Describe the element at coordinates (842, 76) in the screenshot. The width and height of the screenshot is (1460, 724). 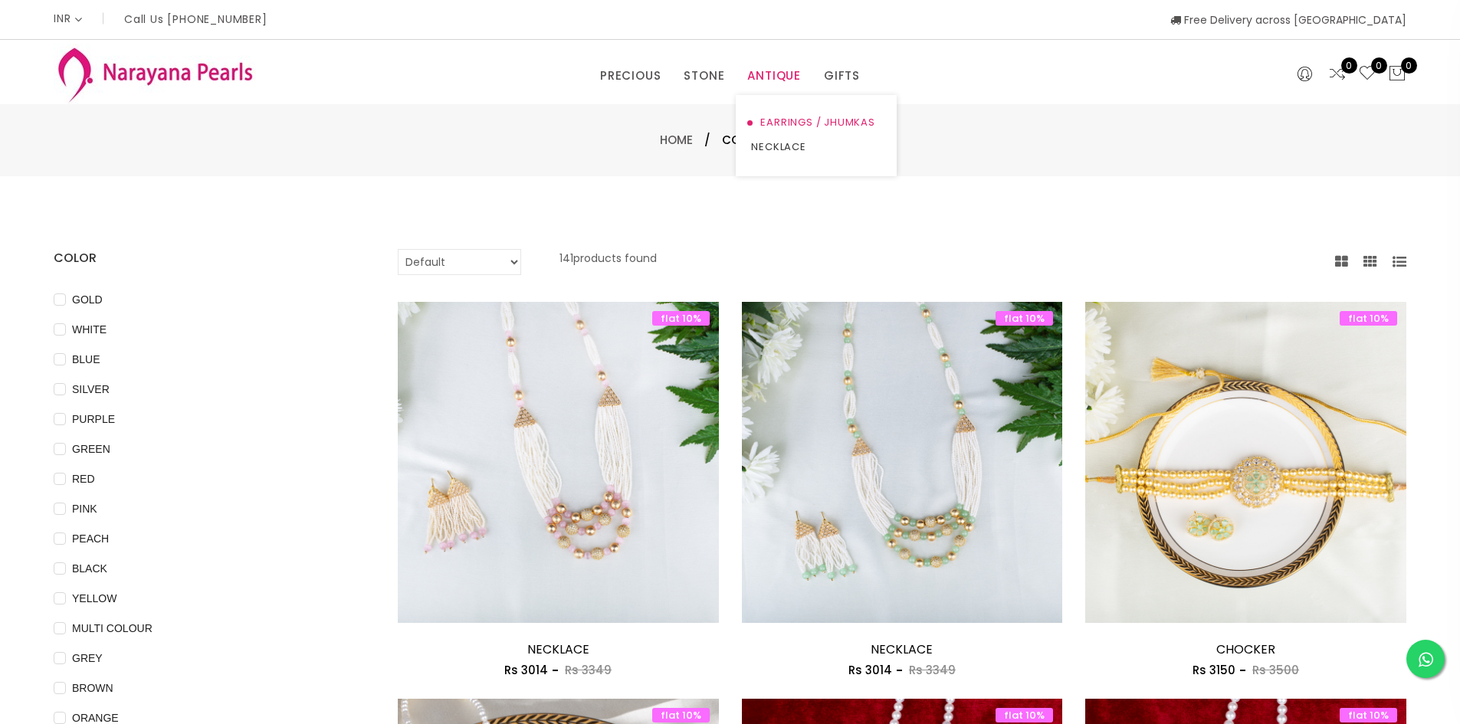
I see `a: GIFTS` at that location.